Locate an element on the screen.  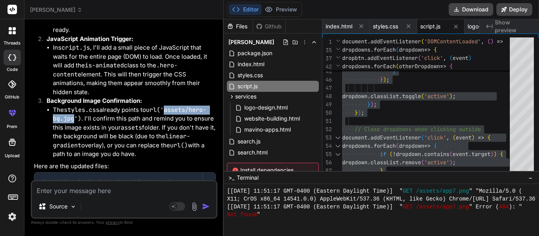
p: Here are the updated files: is located at coordinates (125, 167).